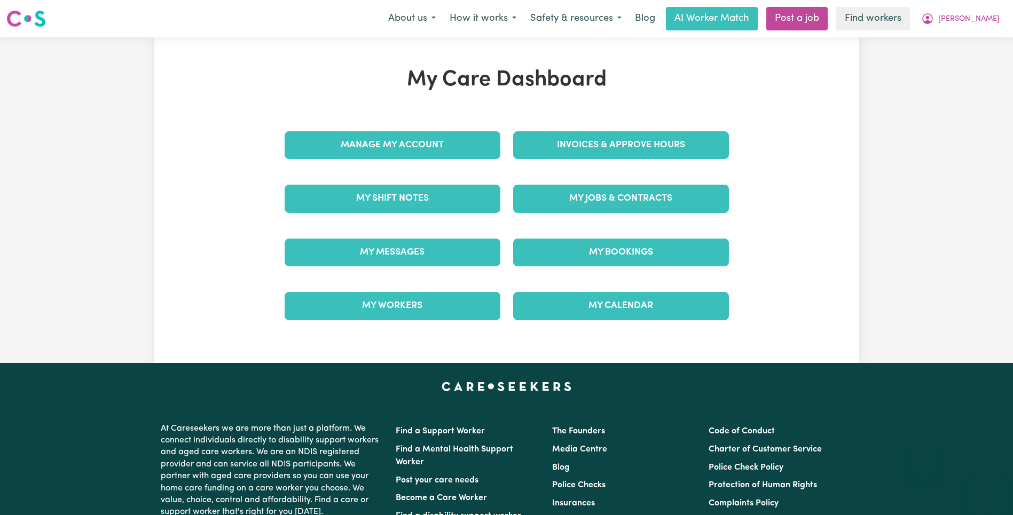  Describe the element at coordinates (437, 481) in the screenshot. I see `a: Post your care needs` at that location.